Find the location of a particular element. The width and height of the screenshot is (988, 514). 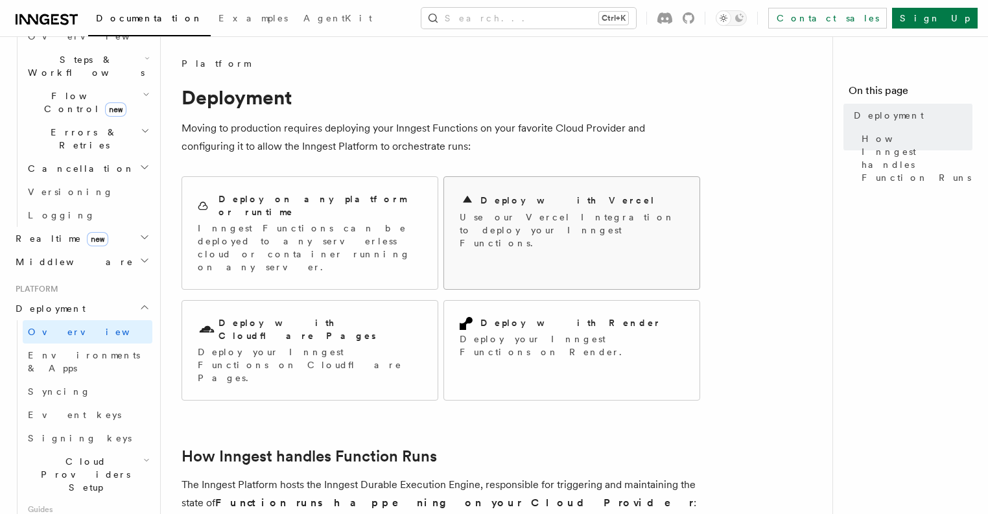

a: AgentKit is located at coordinates (338, 19).